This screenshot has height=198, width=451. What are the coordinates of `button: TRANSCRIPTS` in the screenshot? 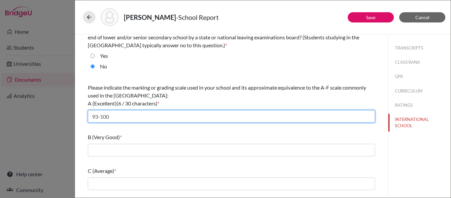 It's located at (419, 48).